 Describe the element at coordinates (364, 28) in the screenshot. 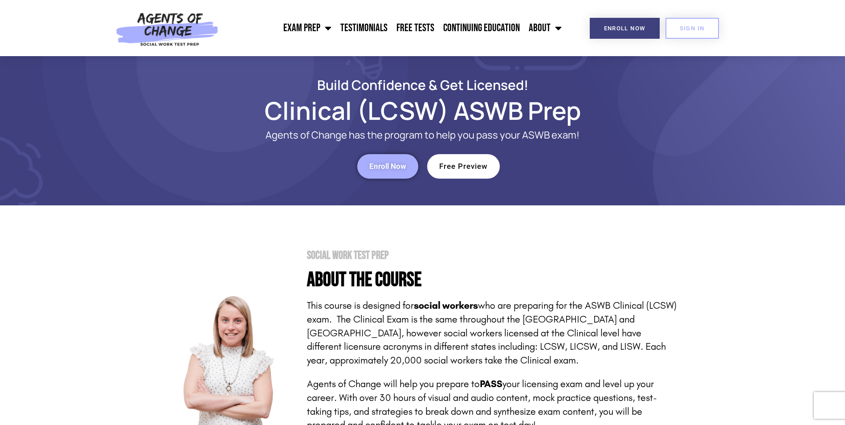

I see `a: Testimonials` at that location.